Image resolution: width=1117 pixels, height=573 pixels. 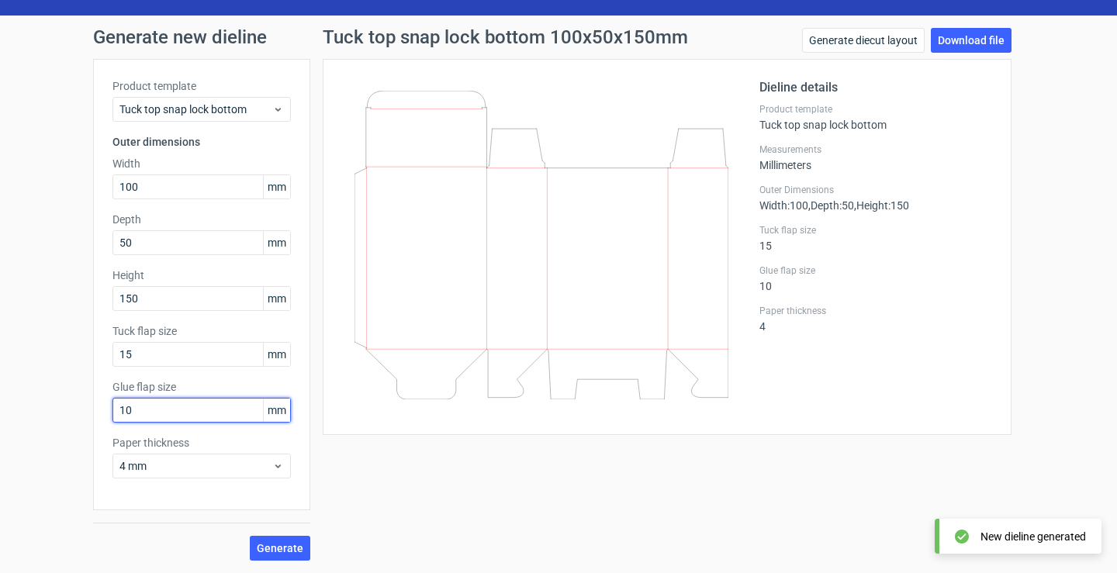 I want to click on div: 4, so click(x=876, y=319).